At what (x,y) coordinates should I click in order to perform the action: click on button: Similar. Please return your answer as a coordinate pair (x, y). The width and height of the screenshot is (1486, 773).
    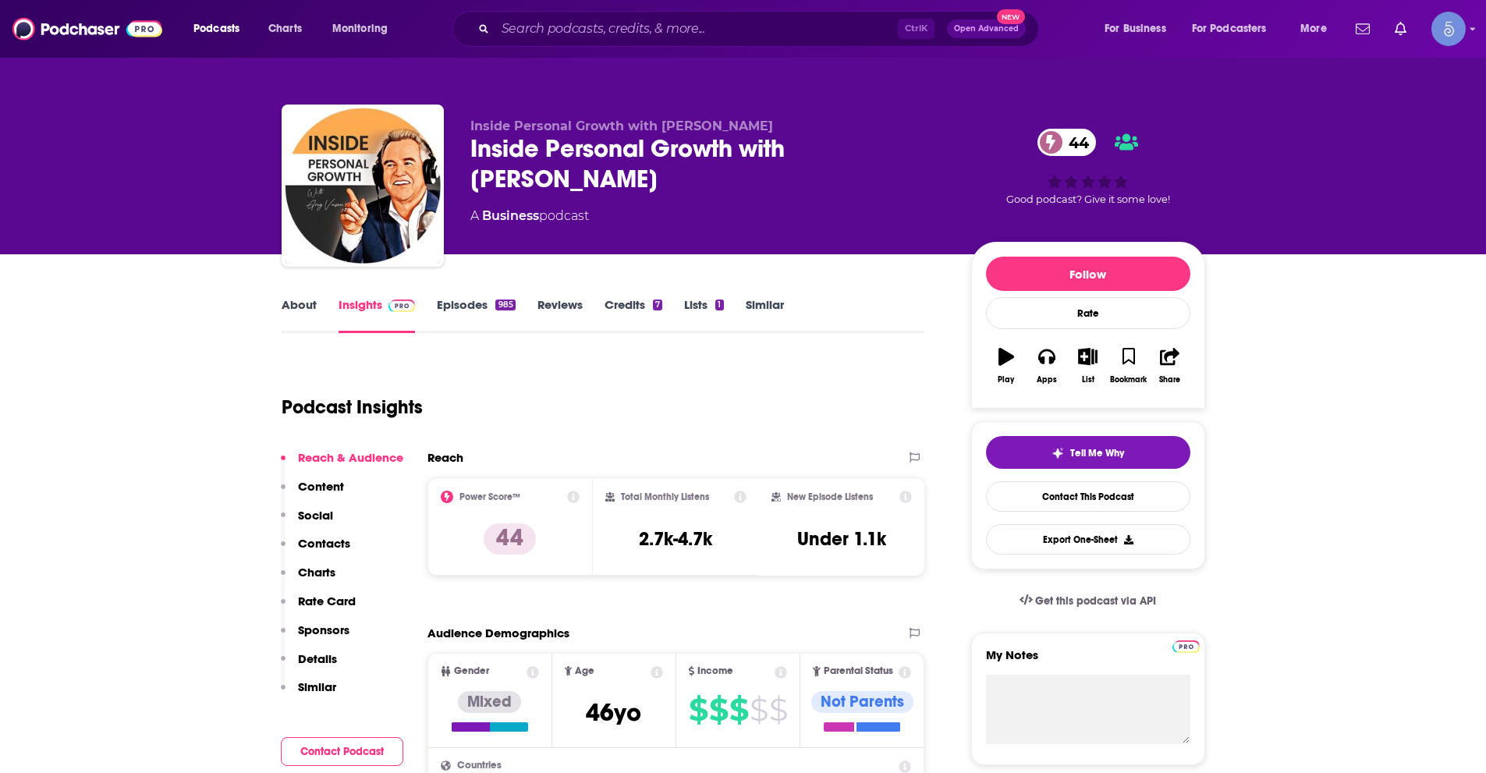
    Looking at the image, I should click on (308, 693).